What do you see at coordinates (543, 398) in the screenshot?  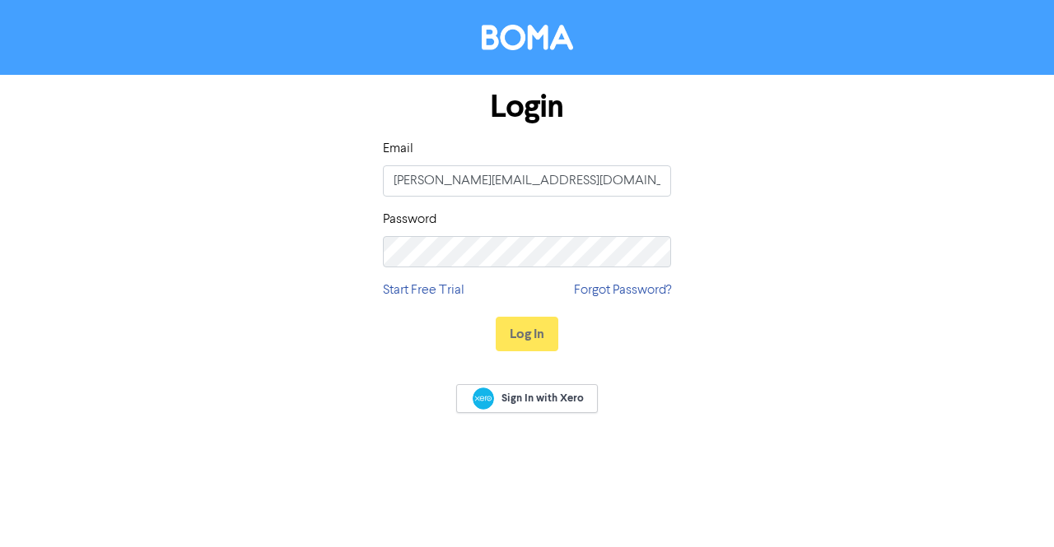 I see `span: Sign In with Xero` at bounding box center [543, 398].